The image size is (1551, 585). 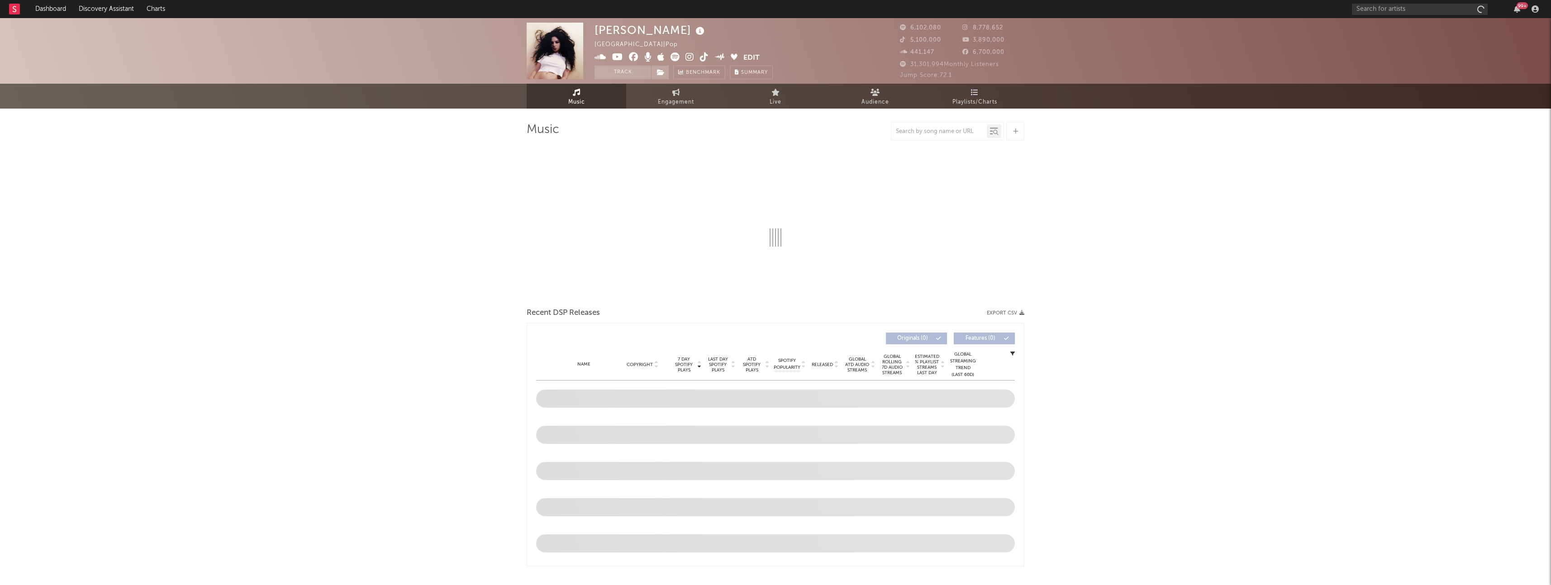 What do you see at coordinates (981, 338) in the screenshot?
I see `span: Features ( 0 )` at bounding box center [981, 338].